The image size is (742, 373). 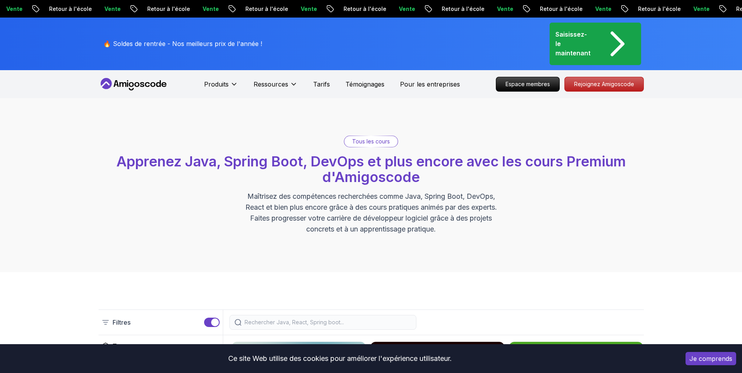 I want to click on font: Témoignages, so click(x=365, y=84).